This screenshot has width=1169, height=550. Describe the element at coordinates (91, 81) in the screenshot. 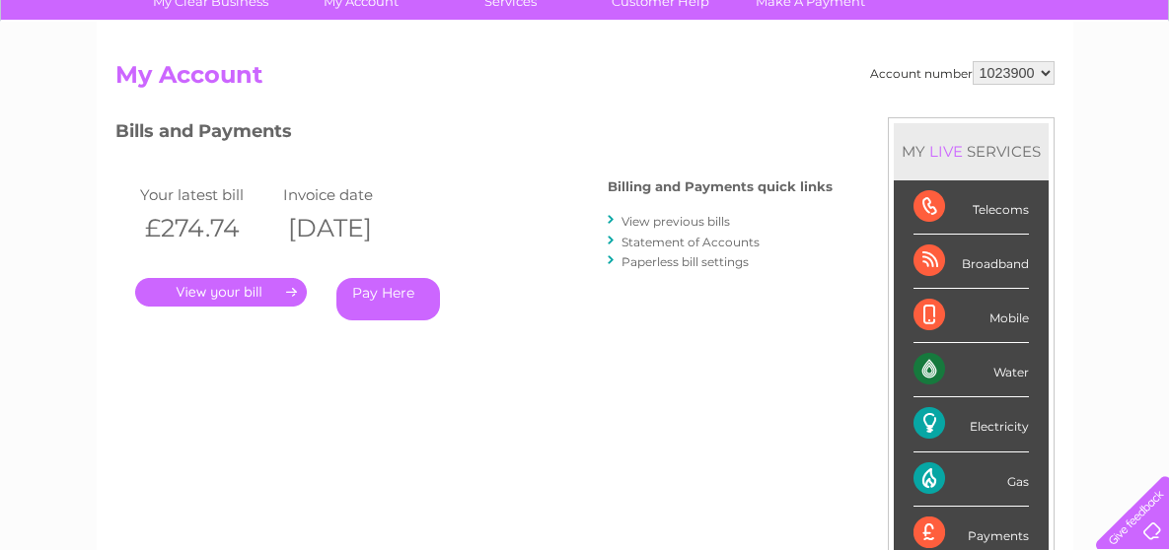

I see `img: logo.png` at that location.